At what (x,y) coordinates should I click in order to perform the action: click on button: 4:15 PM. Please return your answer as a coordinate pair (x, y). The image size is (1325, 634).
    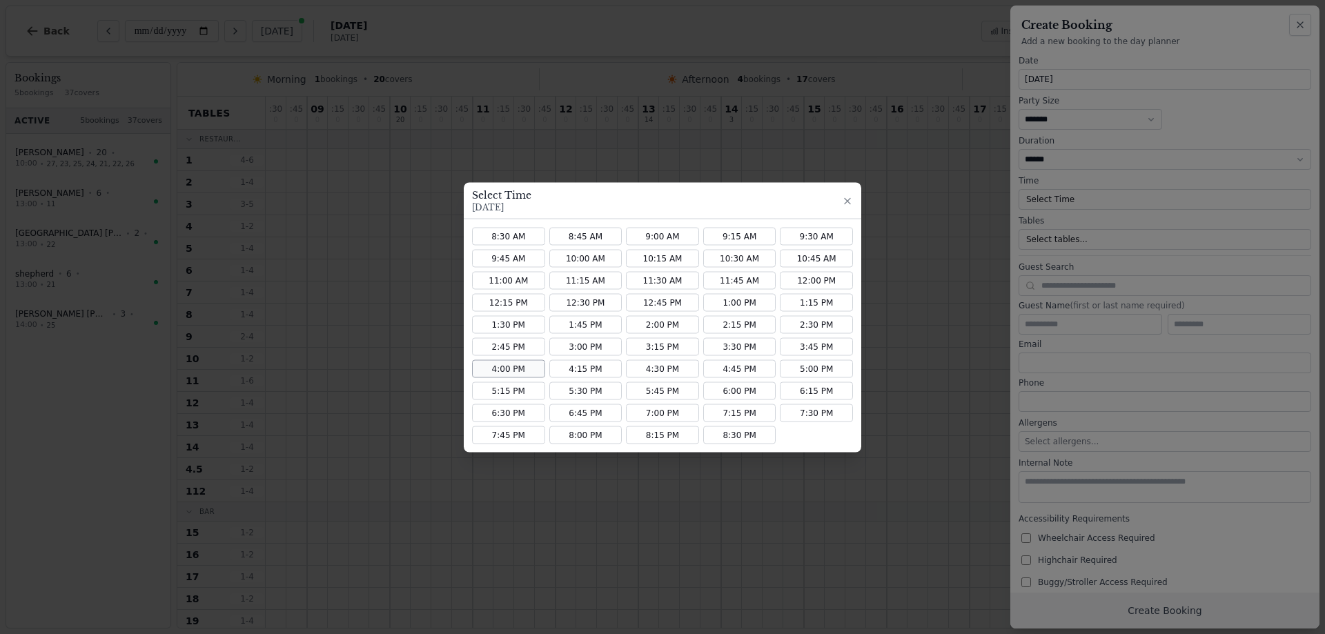
    Looking at the image, I should click on (586, 369).